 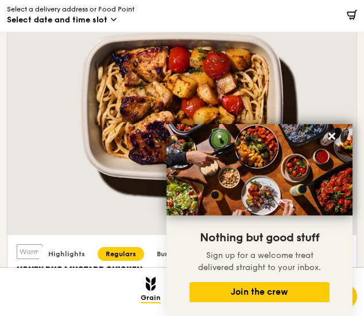 What do you see at coordinates (151, 298) in the screenshot?
I see `span: Grain` at bounding box center [151, 298].